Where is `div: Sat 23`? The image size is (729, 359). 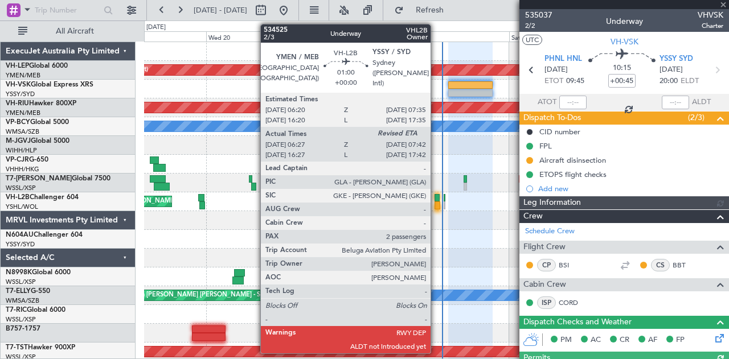 div: Sat 23 is located at coordinates (560, 36).